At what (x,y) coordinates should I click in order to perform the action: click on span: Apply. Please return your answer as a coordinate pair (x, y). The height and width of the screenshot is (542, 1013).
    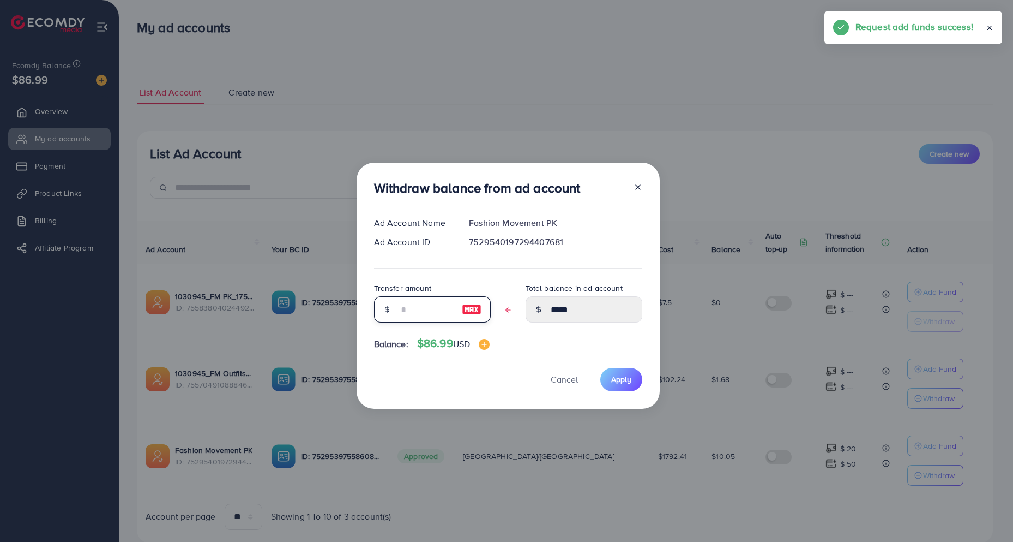
    Looking at the image, I should click on (621, 379).